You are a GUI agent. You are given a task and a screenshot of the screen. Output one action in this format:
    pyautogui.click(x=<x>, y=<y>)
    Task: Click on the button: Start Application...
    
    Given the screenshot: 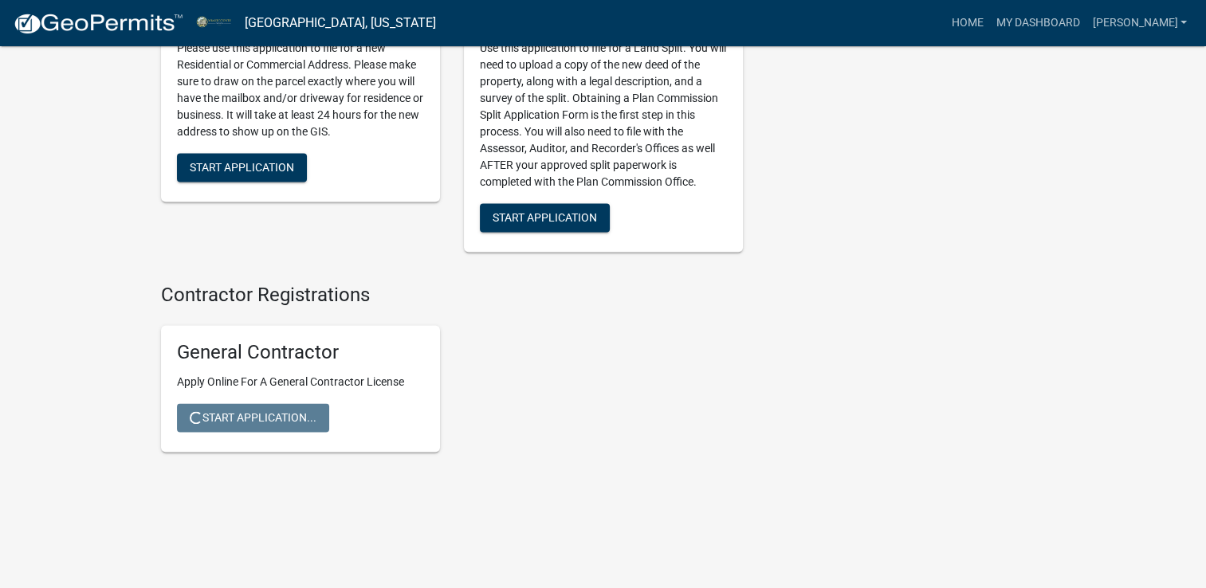 What is the action you would take?
    pyautogui.click(x=253, y=418)
    